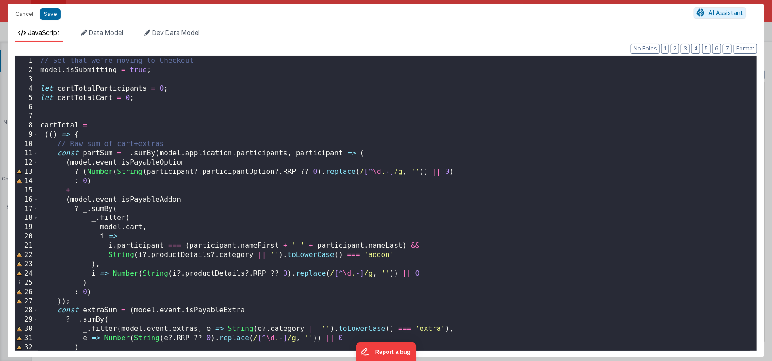 Image resolution: width=772 pixels, height=361 pixels. I want to click on button: 1, so click(665, 49).